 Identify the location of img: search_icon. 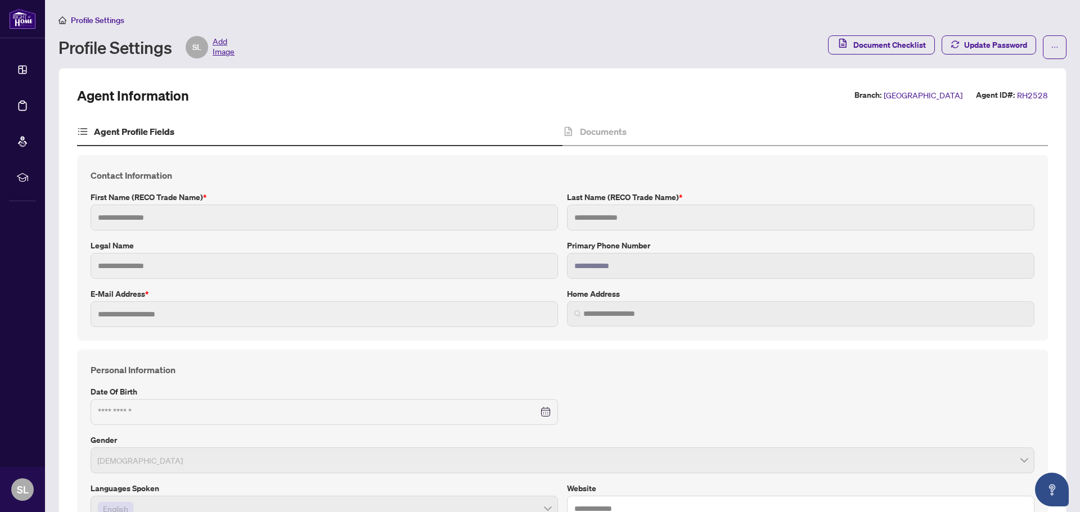
(578, 314).